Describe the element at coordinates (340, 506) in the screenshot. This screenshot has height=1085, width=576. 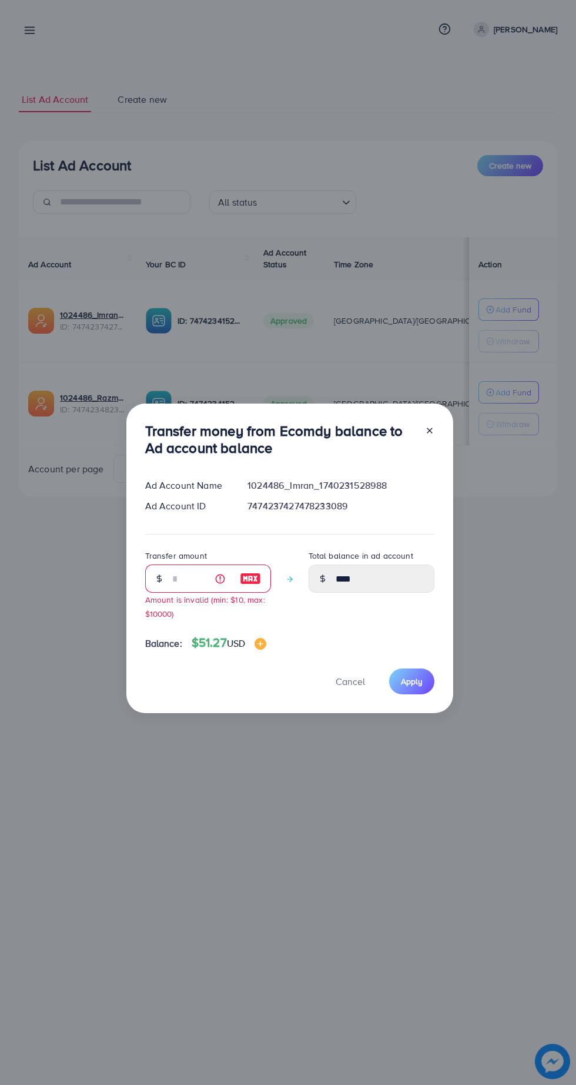
I see `div: 7474237427478233089` at that location.